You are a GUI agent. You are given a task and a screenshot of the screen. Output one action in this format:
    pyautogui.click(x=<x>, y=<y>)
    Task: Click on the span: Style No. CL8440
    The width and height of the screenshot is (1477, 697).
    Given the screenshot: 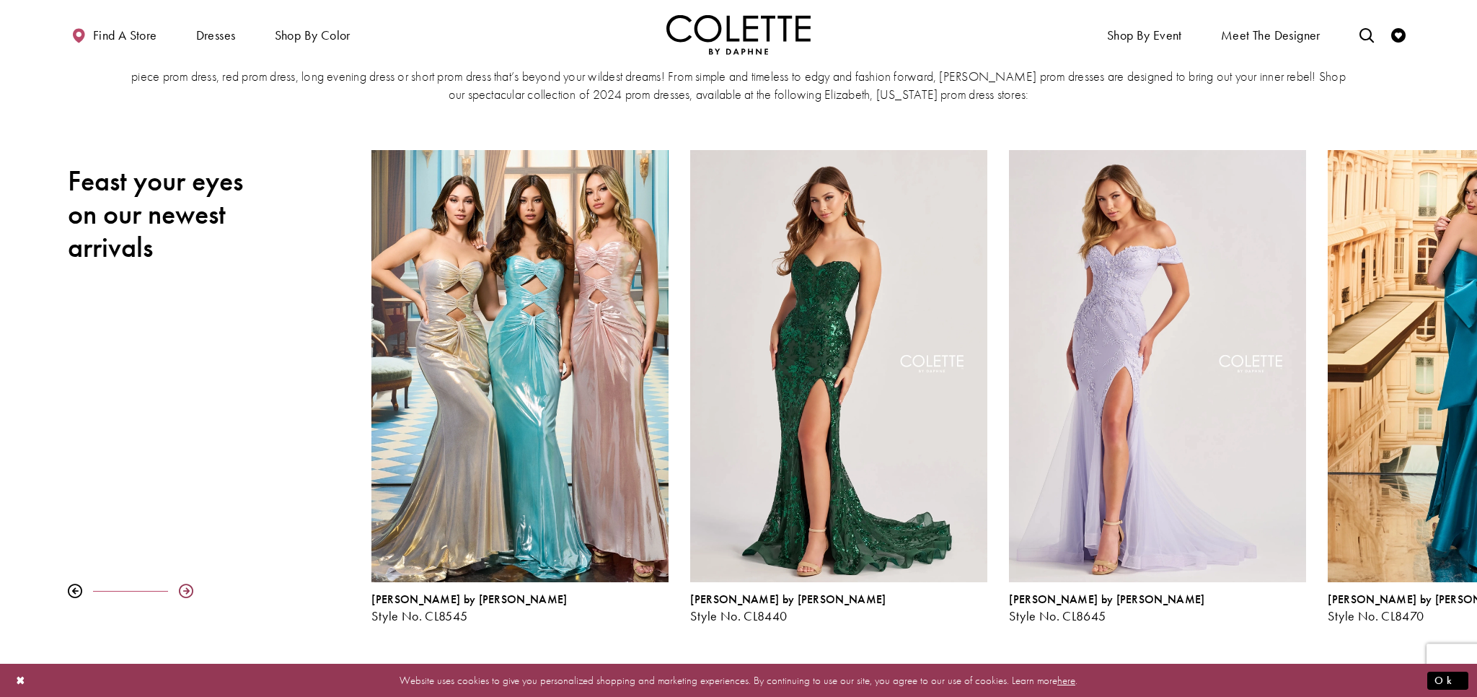 What is the action you would take?
    pyautogui.click(x=739, y=615)
    